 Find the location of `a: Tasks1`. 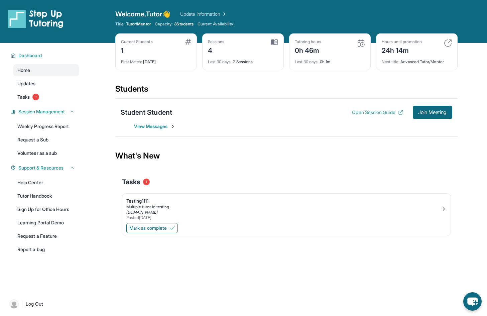

a: Tasks1 is located at coordinates (46, 97).